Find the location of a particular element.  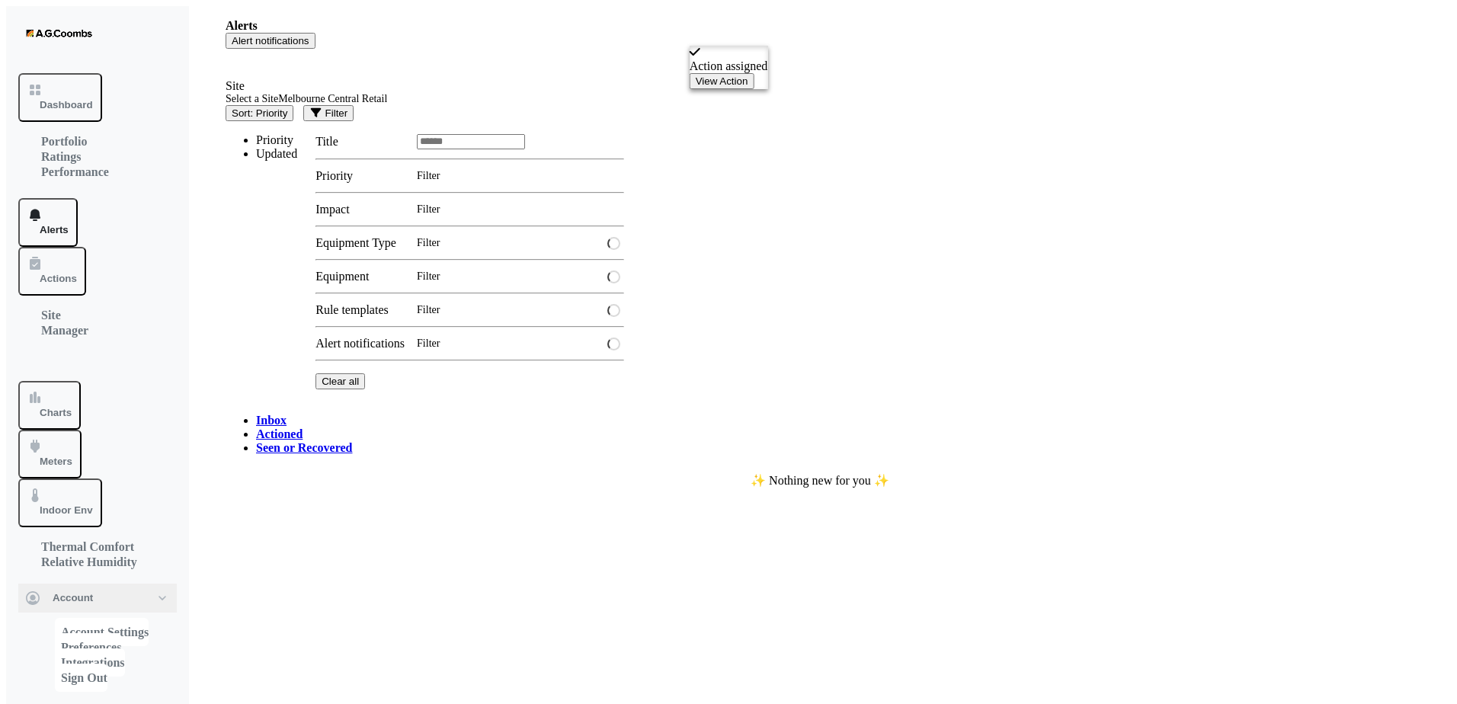

a: Seen or Recovered is located at coordinates (304, 447).